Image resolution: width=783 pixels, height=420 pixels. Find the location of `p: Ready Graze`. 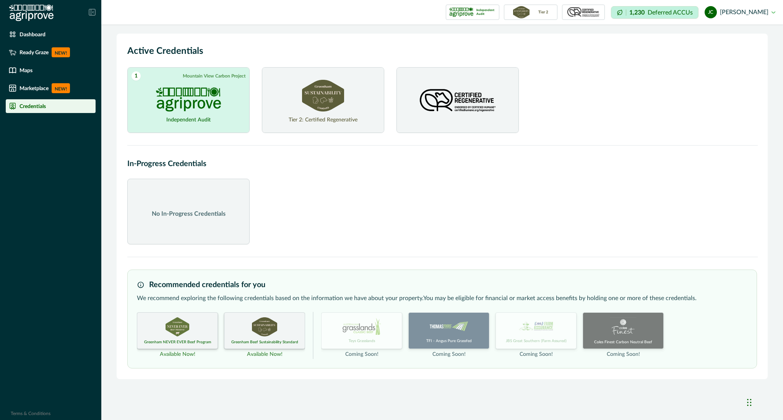

p: Ready Graze is located at coordinates (34, 52).